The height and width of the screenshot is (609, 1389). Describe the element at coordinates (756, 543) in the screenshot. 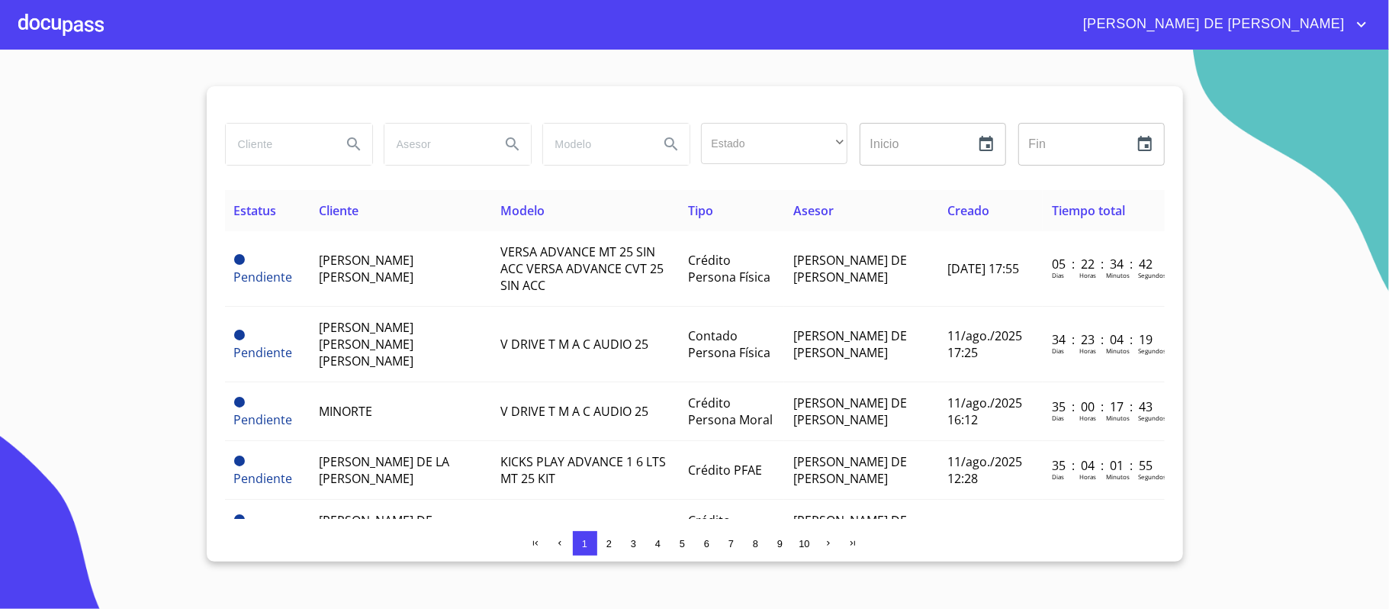

I see `button: 8` at that location.